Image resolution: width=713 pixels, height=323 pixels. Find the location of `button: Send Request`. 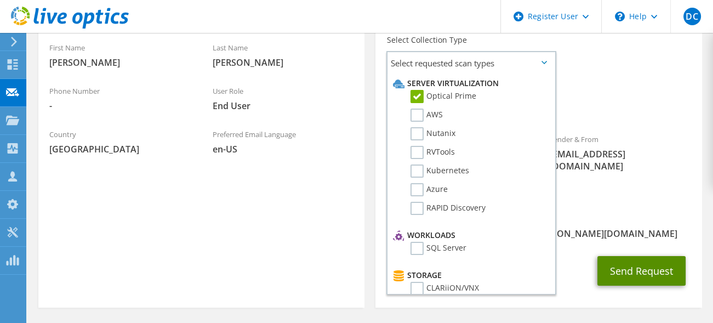

button: Send Request is located at coordinates (641, 271).